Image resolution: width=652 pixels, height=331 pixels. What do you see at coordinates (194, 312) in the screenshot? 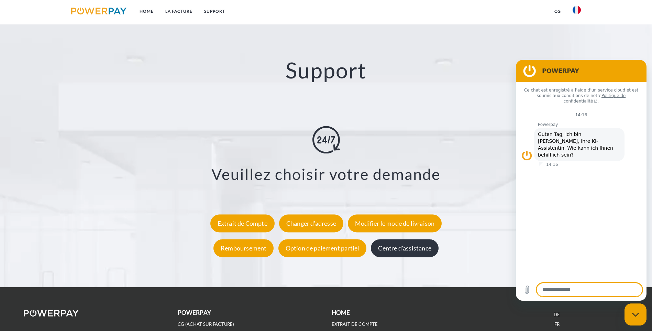
I see `b: POWERPAY` at bounding box center [194, 312].